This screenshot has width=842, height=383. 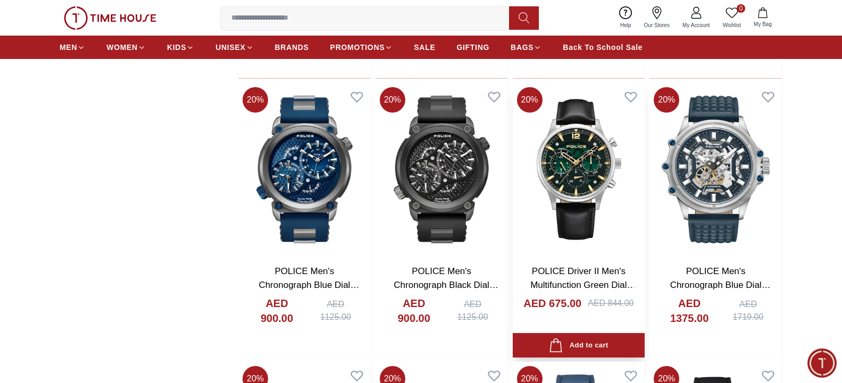 I want to click on em: Blush, so click(x=65, y=168).